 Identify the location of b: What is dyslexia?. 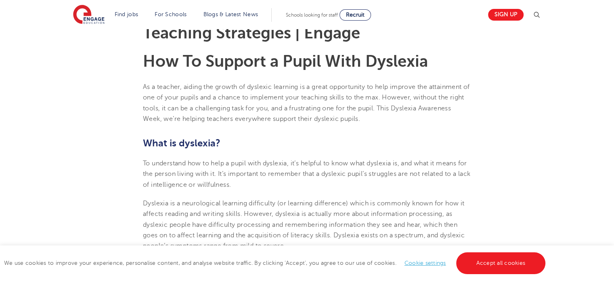
(182, 143).